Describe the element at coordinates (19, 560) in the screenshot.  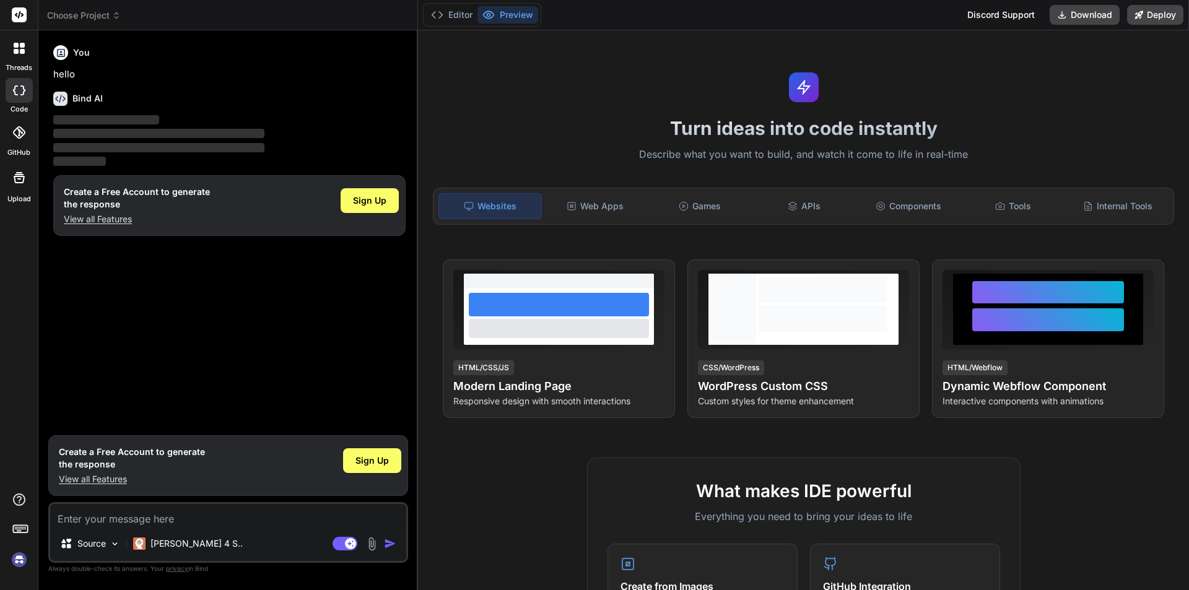
I see `img: signin` at that location.